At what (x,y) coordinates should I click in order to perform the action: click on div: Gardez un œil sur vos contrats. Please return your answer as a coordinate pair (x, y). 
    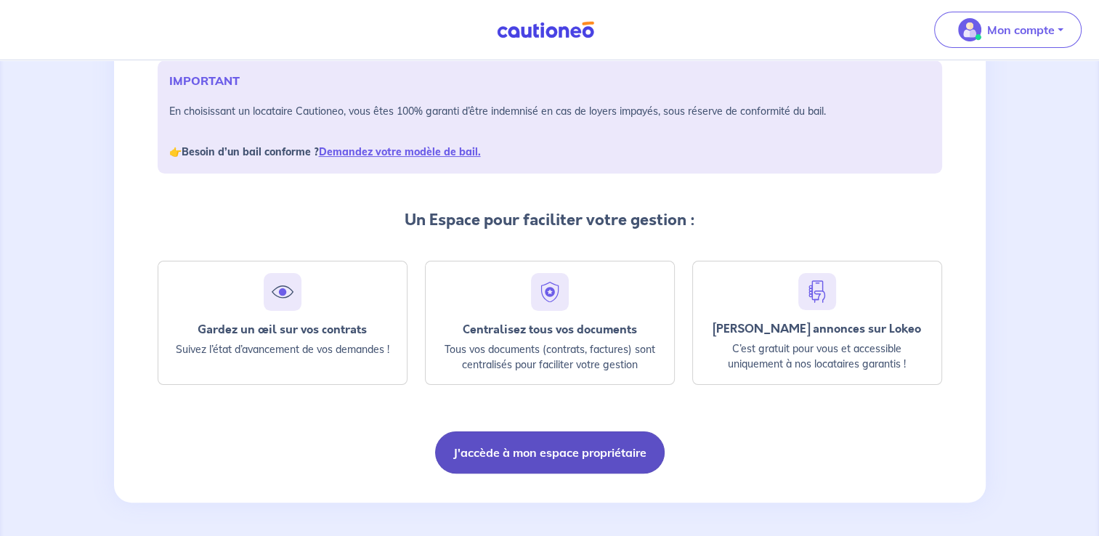
    Looking at the image, I should click on (283, 329).